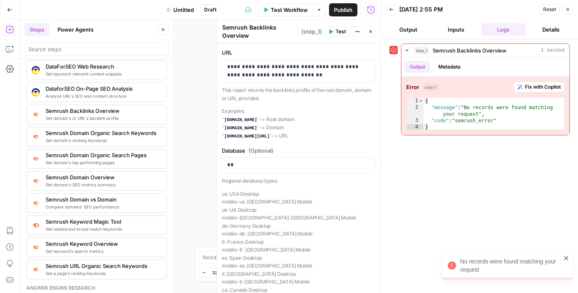 The height and width of the screenshot is (293, 578). I want to click on span: object, so click(430, 87).